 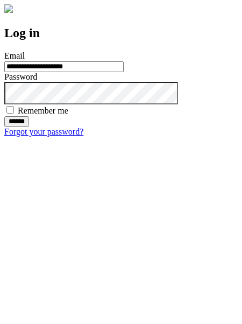 What do you see at coordinates (121, 33) in the screenshot?
I see `h2: Log in` at bounding box center [121, 33].